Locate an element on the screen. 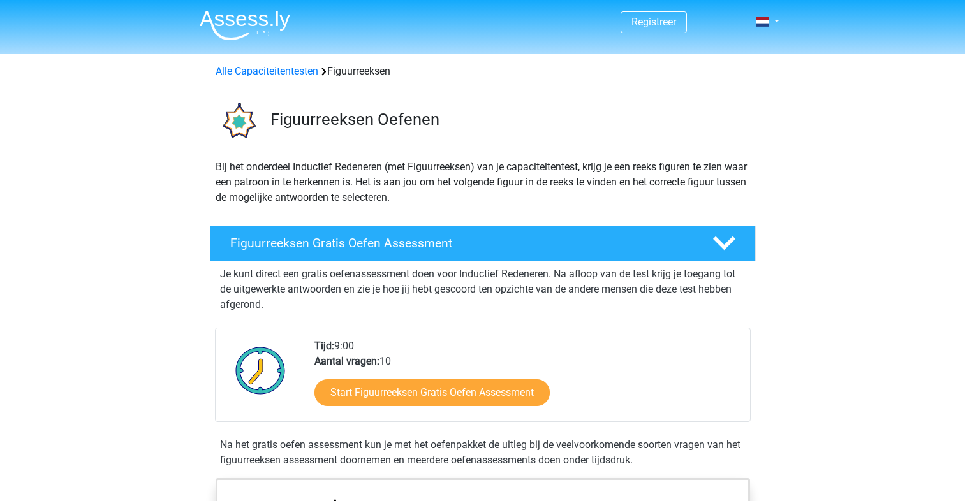 The height and width of the screenshot is (501, 965). p: Bij het onderdeel Inductief Redeneren (met Figuurreeksen) van je capaciteitentest, krijg je een r... is located at coordinates (483, 182).